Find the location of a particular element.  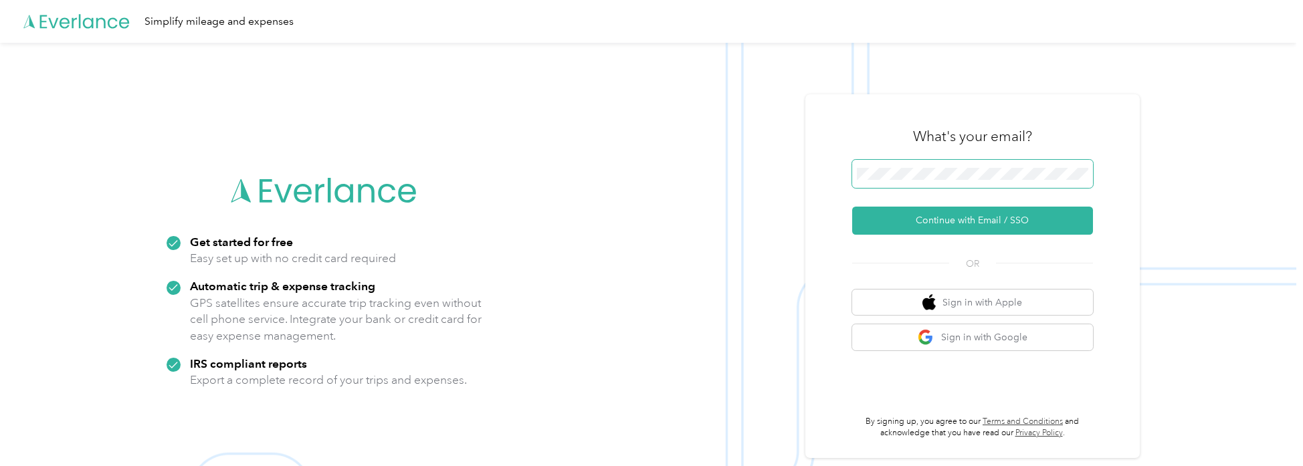

p: Export a complete record of your trips and expenses. is located at coordinates (328, 380).